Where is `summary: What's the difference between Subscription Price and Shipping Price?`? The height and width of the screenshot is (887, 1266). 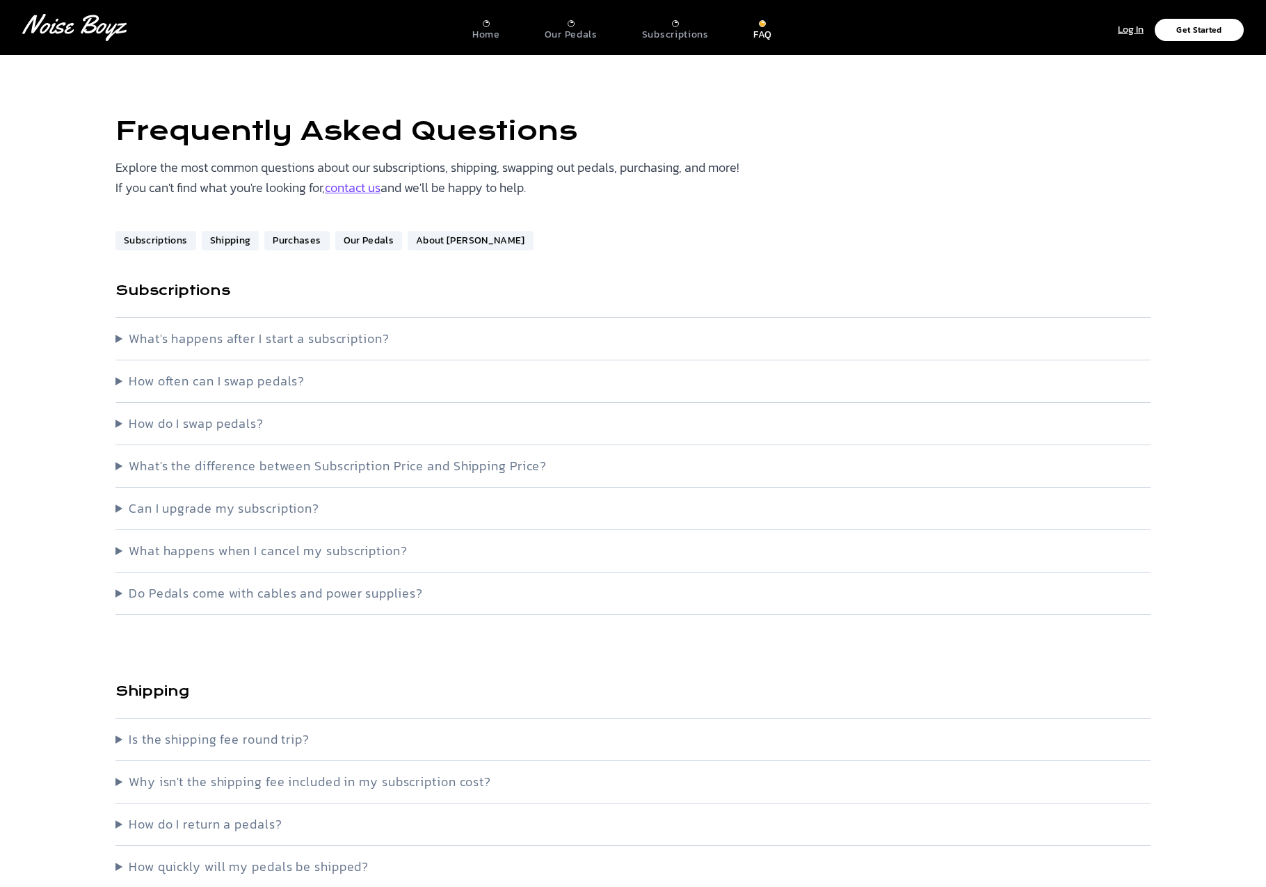 summary: What's the difference between Subscription Price and Shipping Price? is located at coordinates (633, 466).